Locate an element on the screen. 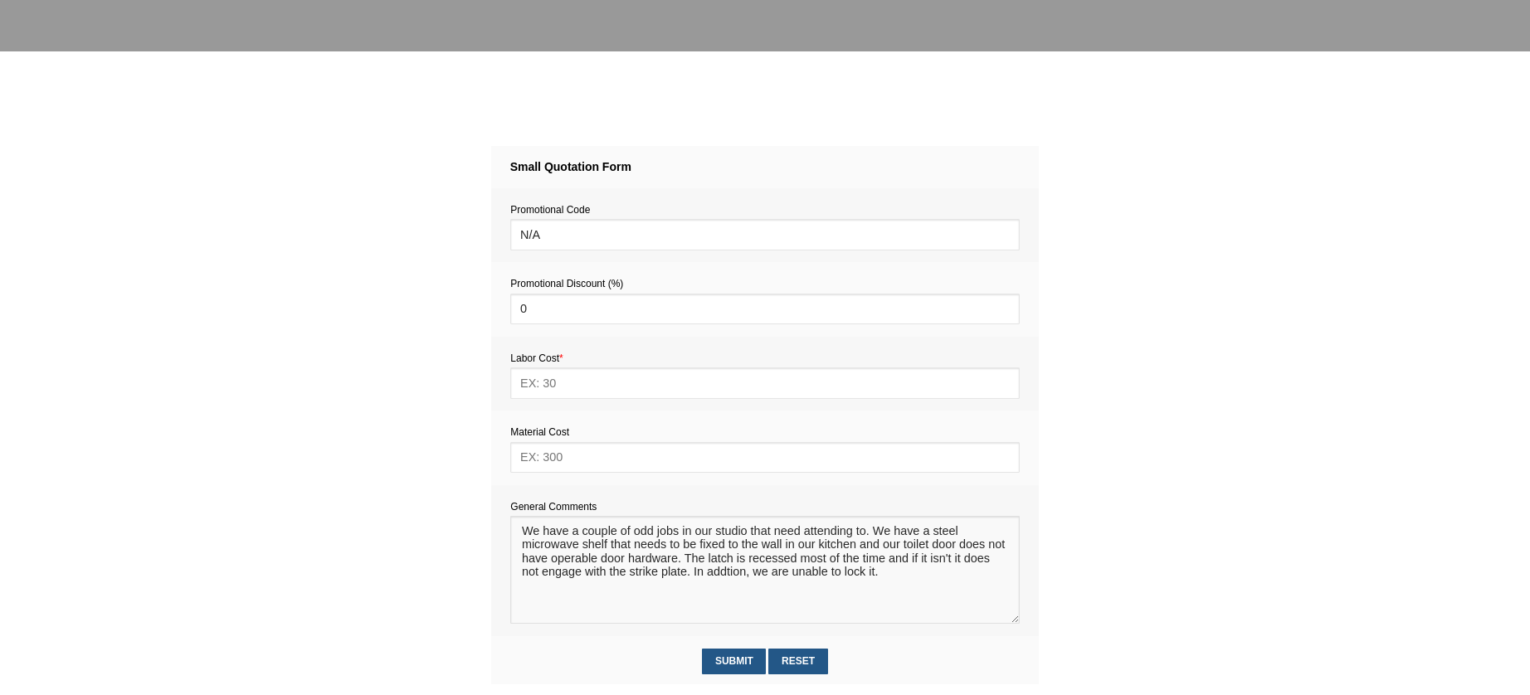 The image size is (1530, 695). span: Labor Cost is located at coordinates (536, 358).